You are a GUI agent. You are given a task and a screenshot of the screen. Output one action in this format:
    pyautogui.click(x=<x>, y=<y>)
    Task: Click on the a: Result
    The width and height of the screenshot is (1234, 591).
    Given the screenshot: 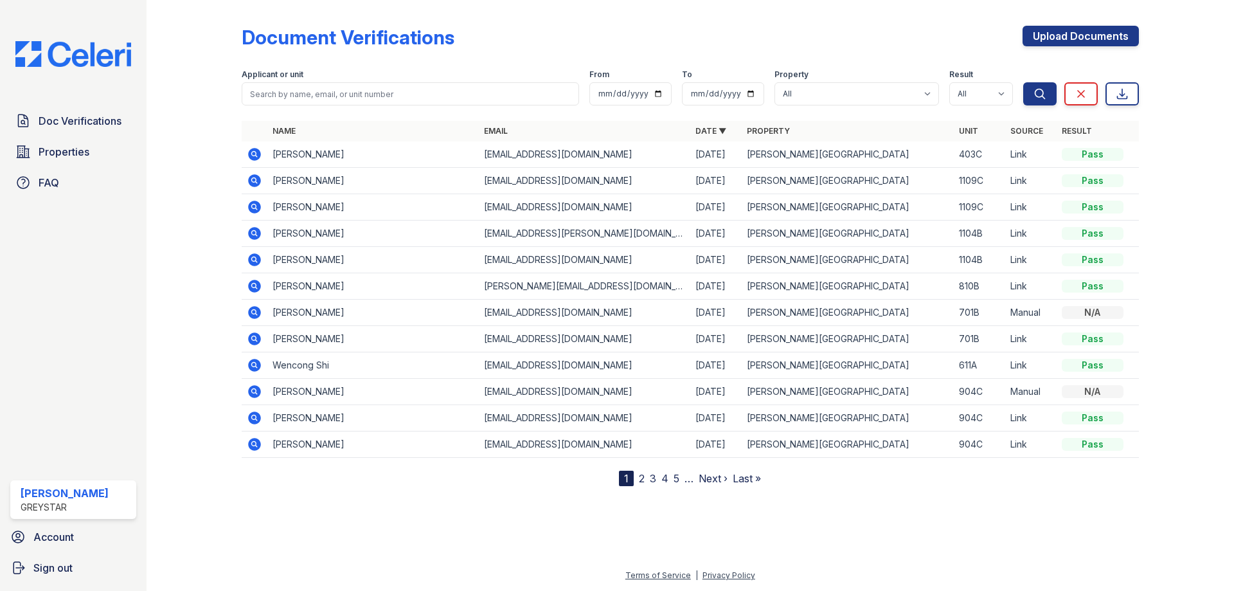 What is the action you would take?
    pyautogui.click(x=1076, y=130)
    